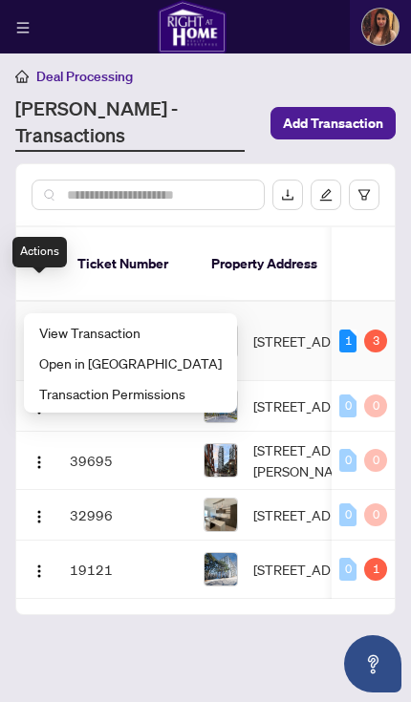 The width and height of the screenshot is (411, 702). I want to click on span: edit, so click(326, 195).